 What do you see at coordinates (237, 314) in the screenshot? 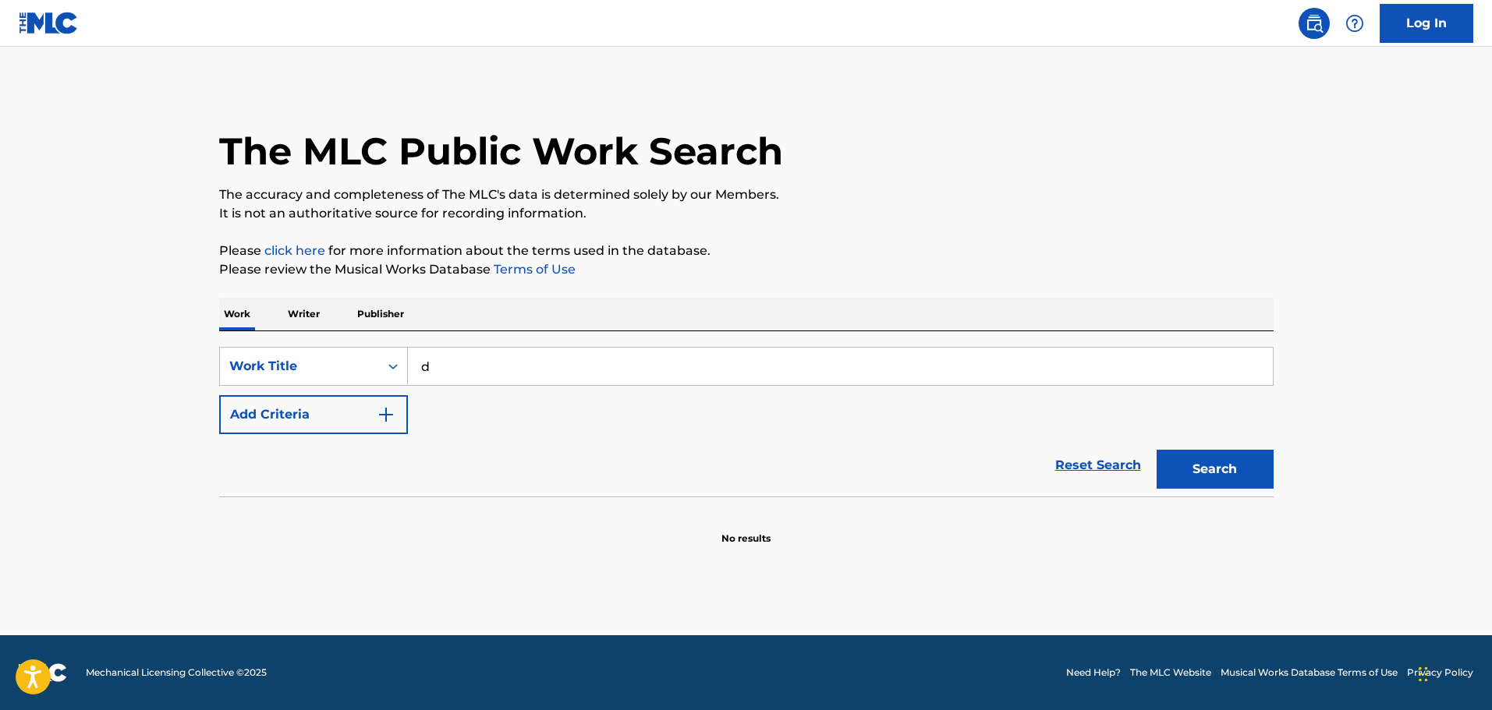
I see `p: Work` at bounding box center [237, 314].